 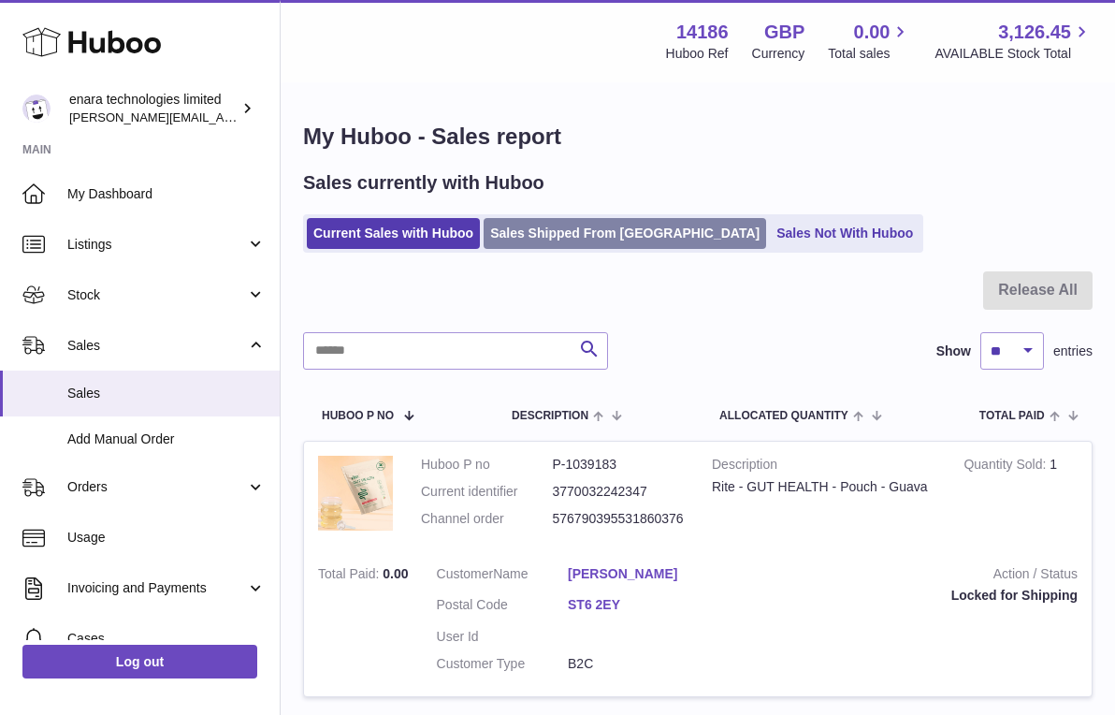 What do you see at coordinates (784, 415) in the screenshot?
I see `span: ALLOCATED Quantity` at bounding box center [784, 415].